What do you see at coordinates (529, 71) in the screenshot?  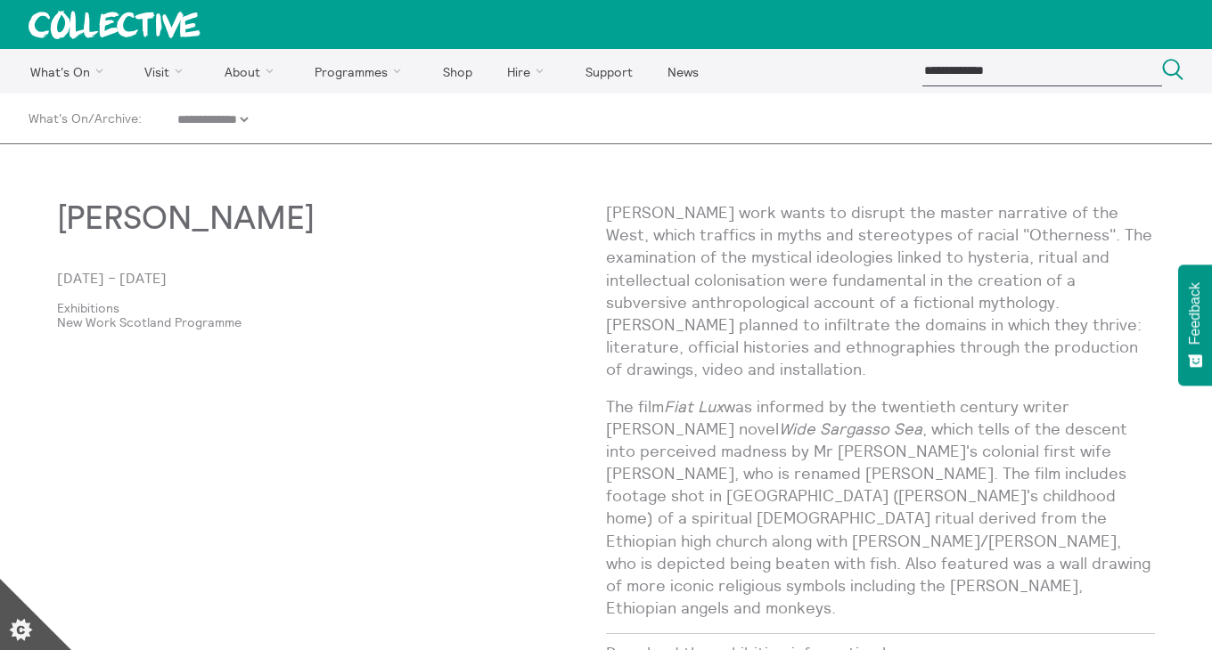 I see `a: Hire` at bounding box center [529, 71].